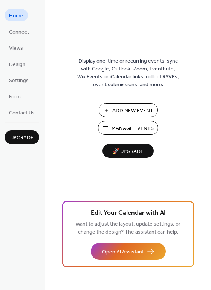 Image resolution: width=211 pixels, height=290 pixels. I want to click on a: Home, so click(16, 15).